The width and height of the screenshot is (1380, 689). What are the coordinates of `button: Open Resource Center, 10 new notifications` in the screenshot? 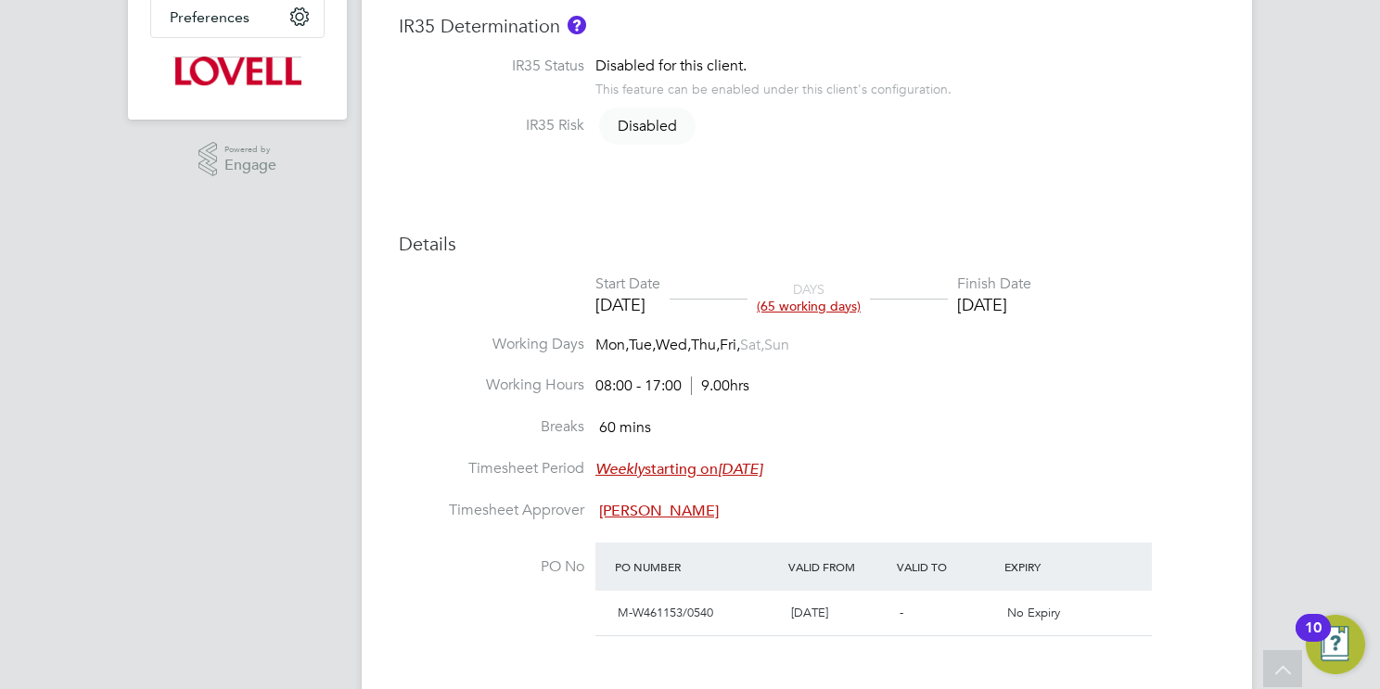 It's located at (1335, 645).